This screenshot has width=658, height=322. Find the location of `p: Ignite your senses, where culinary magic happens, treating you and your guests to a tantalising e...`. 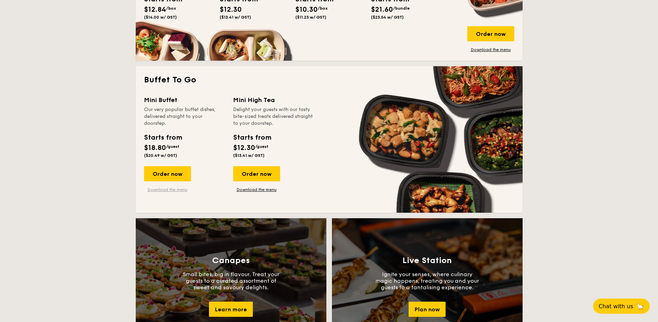

p: Ignite your senses, where culinary magic happens, treating you and your guests to a tantalising e... is located at coordinates (427, 281).